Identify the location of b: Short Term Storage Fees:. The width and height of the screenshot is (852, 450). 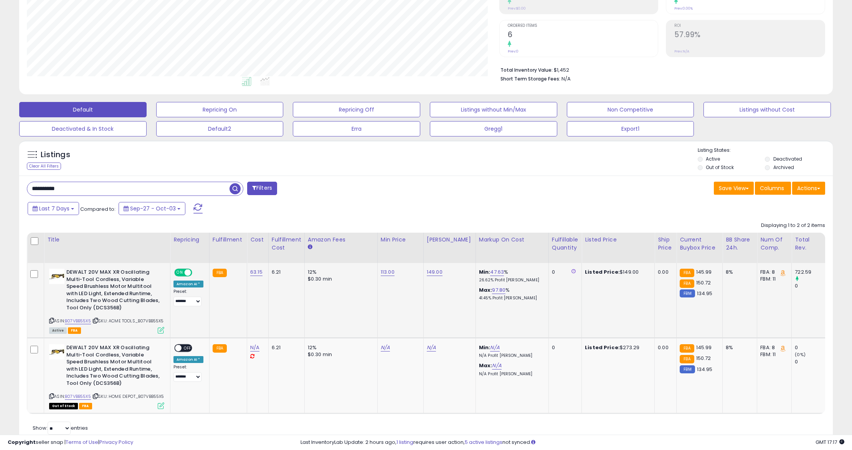
(530, 79).